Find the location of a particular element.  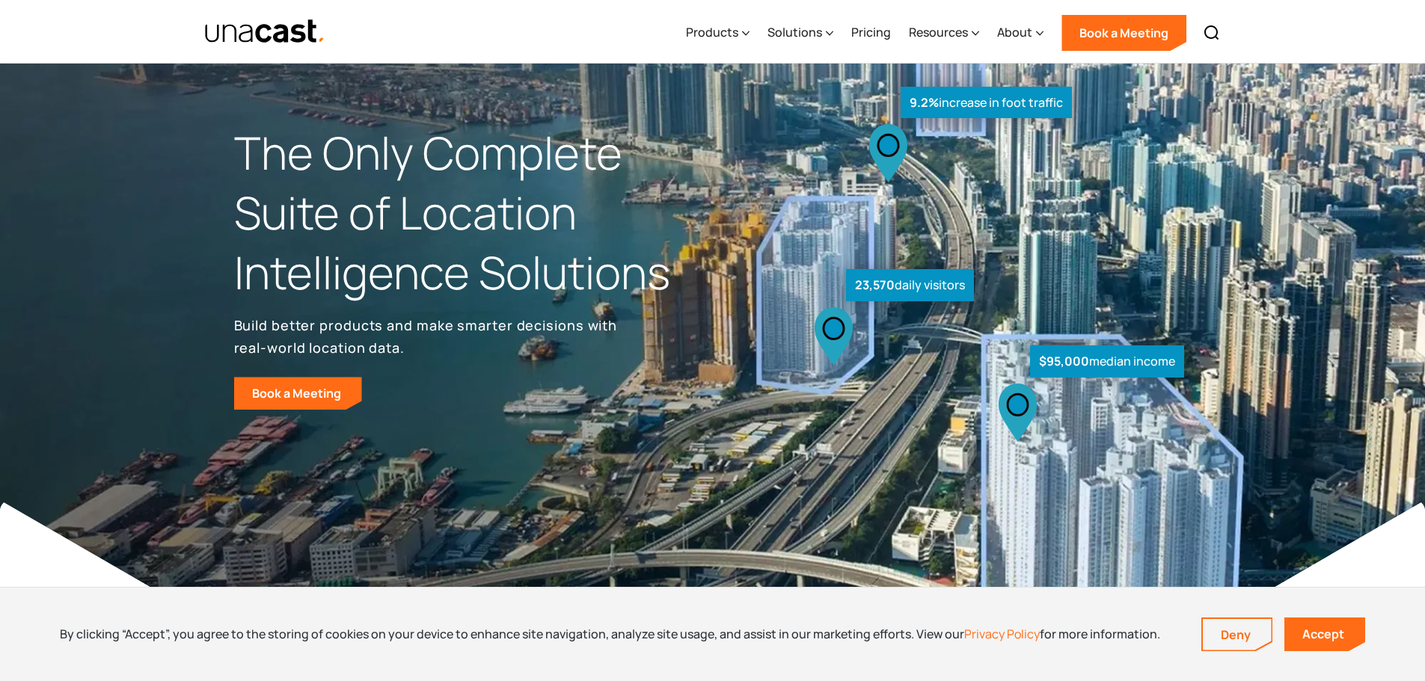

img: Unacast text logo is located at coordinates (265, 31).